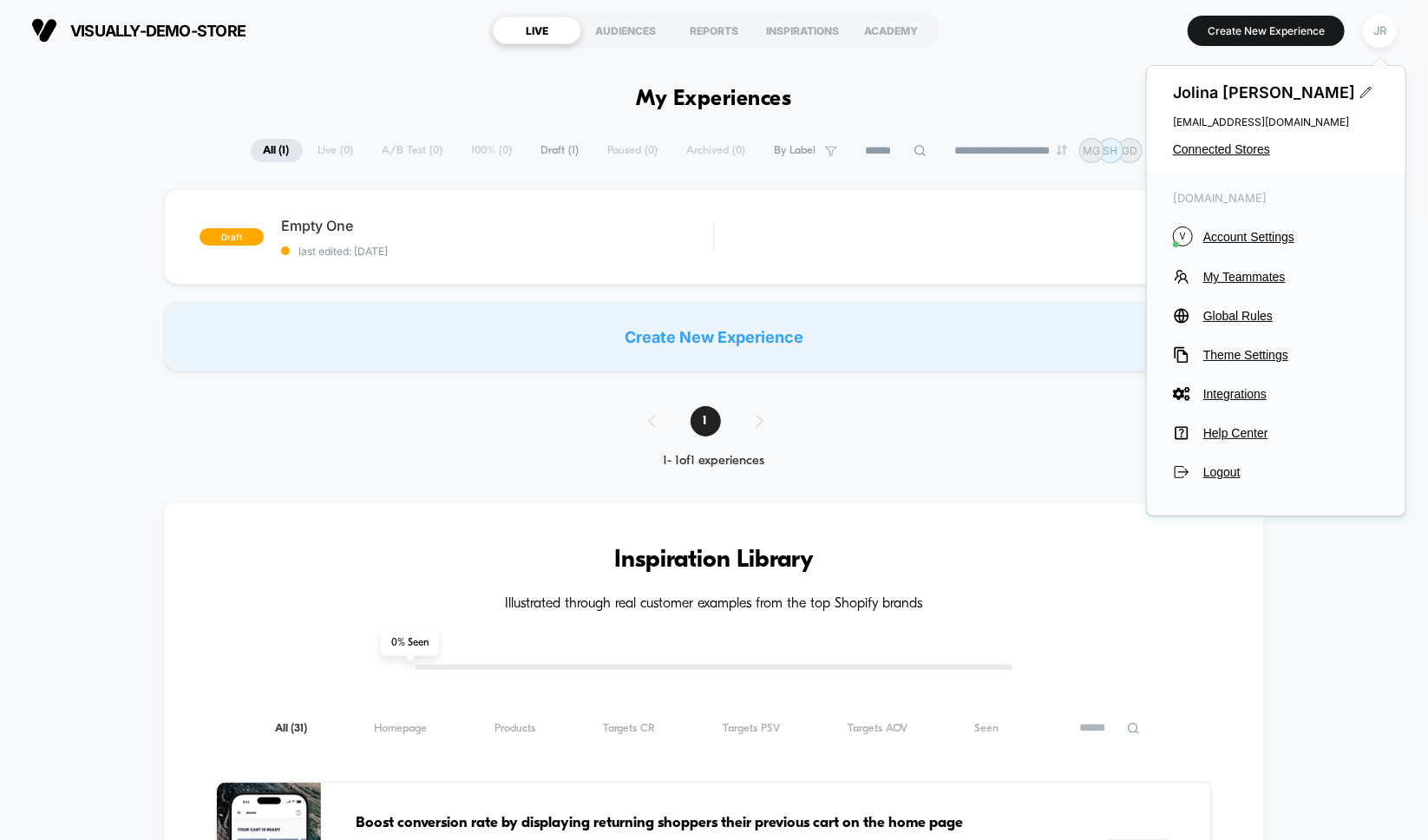 The height and width of the screenshot is (840, 1428). I want to click on span: Connected Stores, so click(1277, 149).